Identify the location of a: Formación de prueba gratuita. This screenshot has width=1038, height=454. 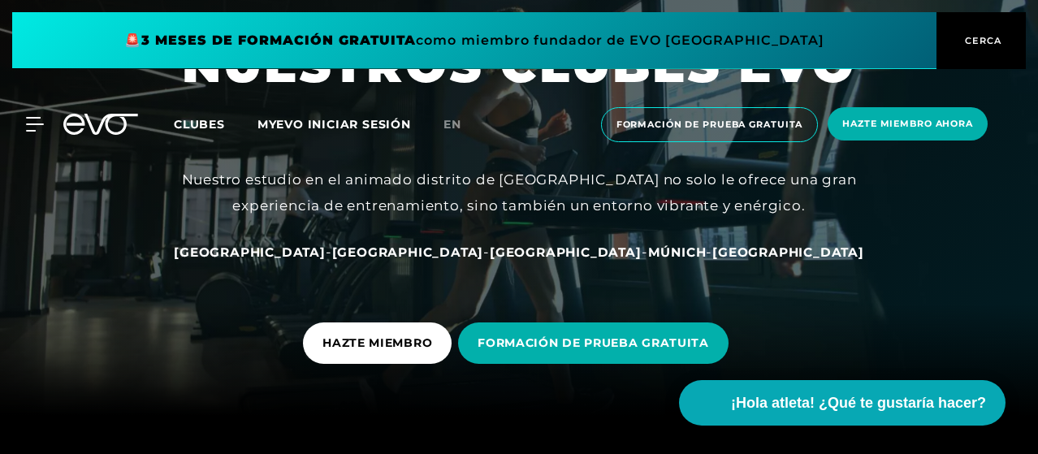
(710, 124).